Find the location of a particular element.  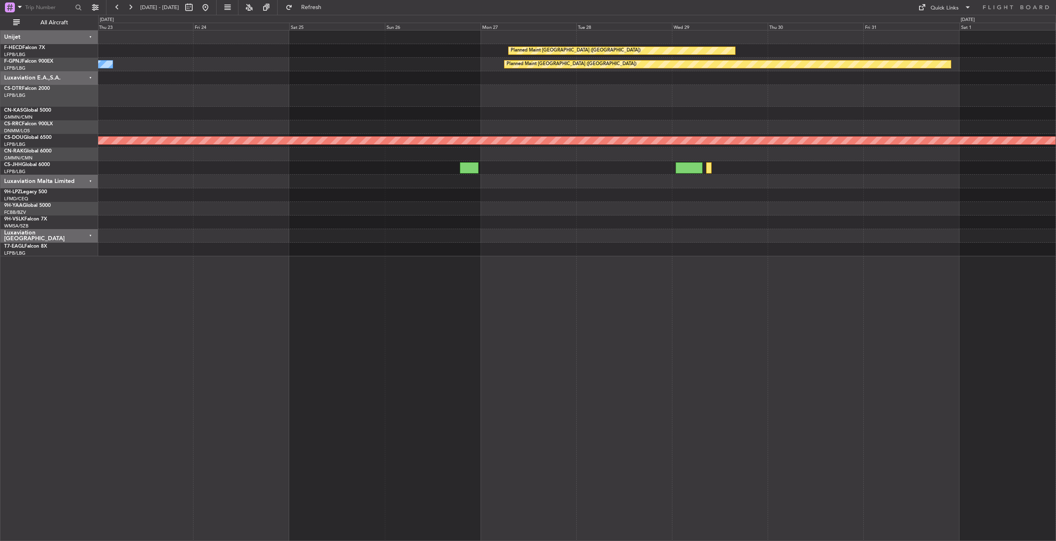

span: 9H-YAA is located at coordinates (13, 206).